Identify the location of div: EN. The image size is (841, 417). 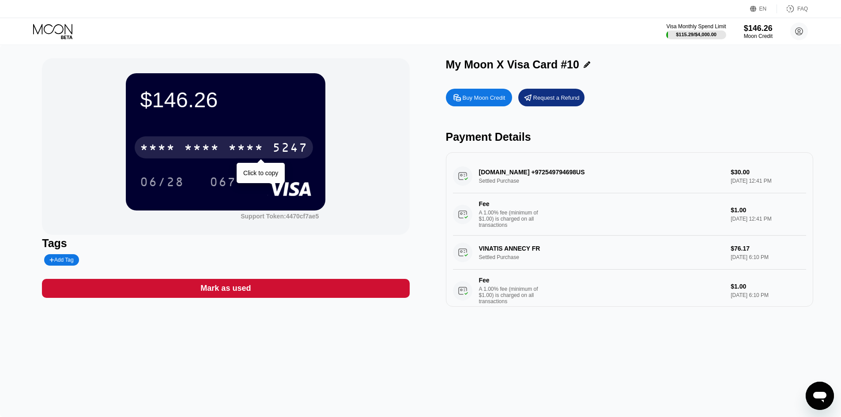
(763, 9).